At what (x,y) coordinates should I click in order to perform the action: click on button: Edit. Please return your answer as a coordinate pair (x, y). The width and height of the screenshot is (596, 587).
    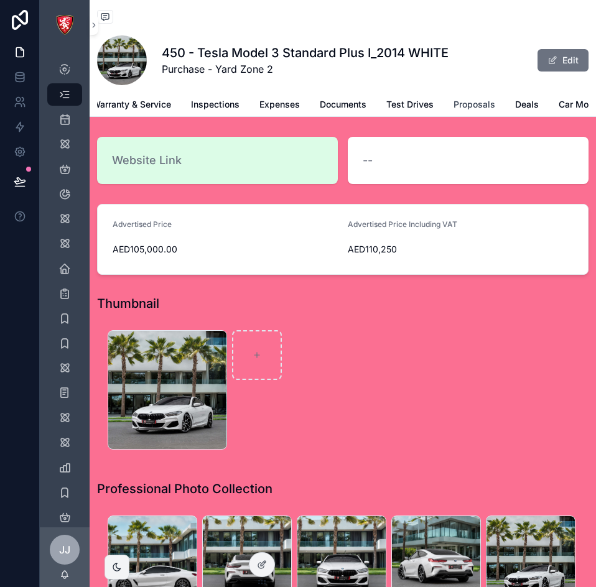
    Looking at the image, I should click on (563, 60).